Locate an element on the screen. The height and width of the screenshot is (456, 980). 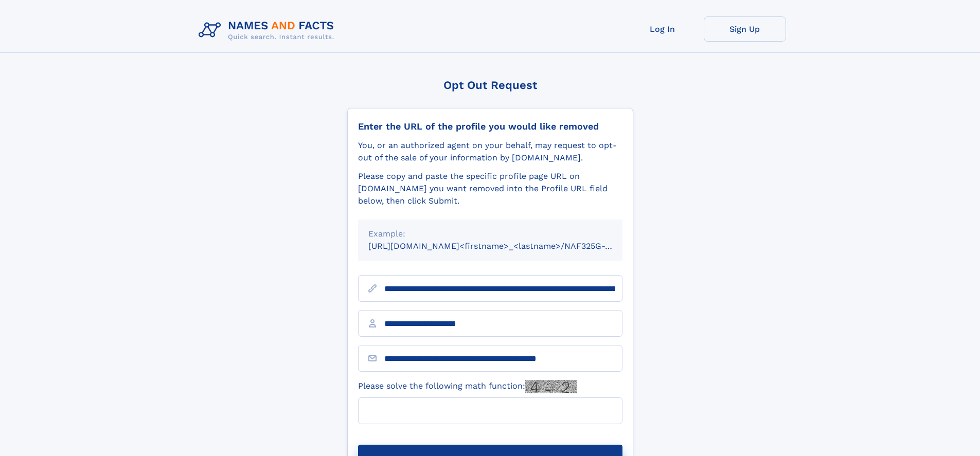
a: Sign Up is located at coordinates (745, 29).